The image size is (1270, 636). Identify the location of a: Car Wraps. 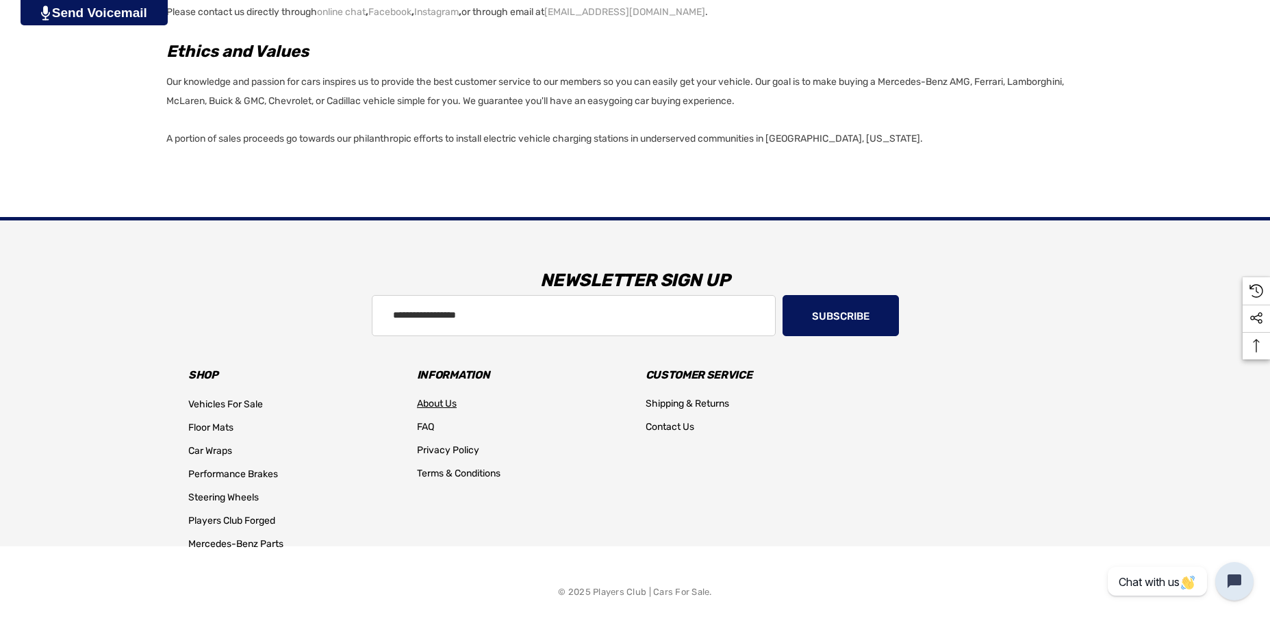
(210, 451).